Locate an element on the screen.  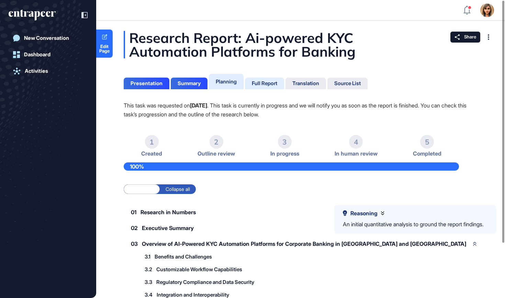
div: 100% is located at coordinates (292, 167).